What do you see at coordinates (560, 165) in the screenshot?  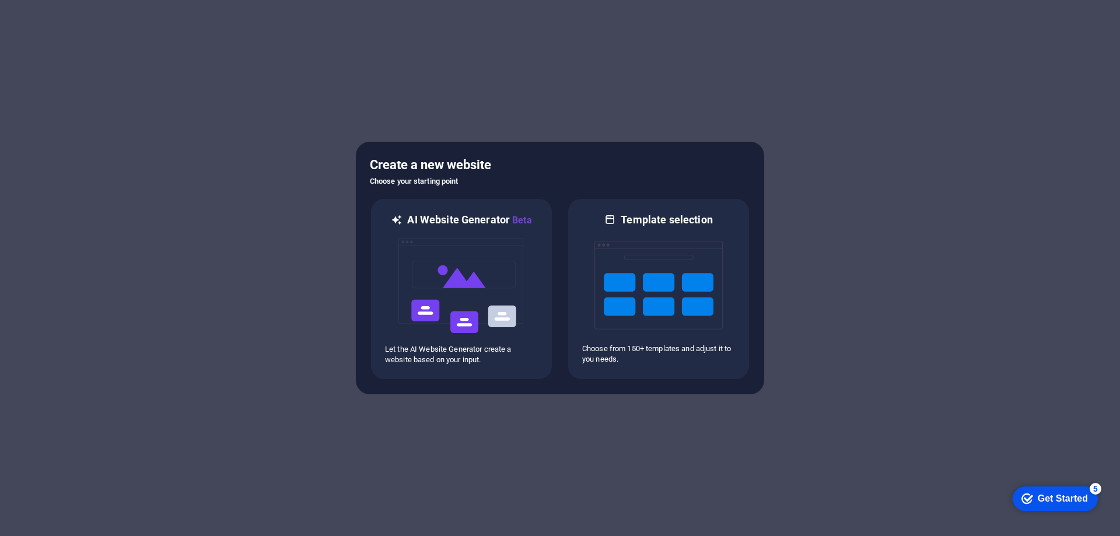 I see `h5: Create a new website` at bounding box center [560, 165].